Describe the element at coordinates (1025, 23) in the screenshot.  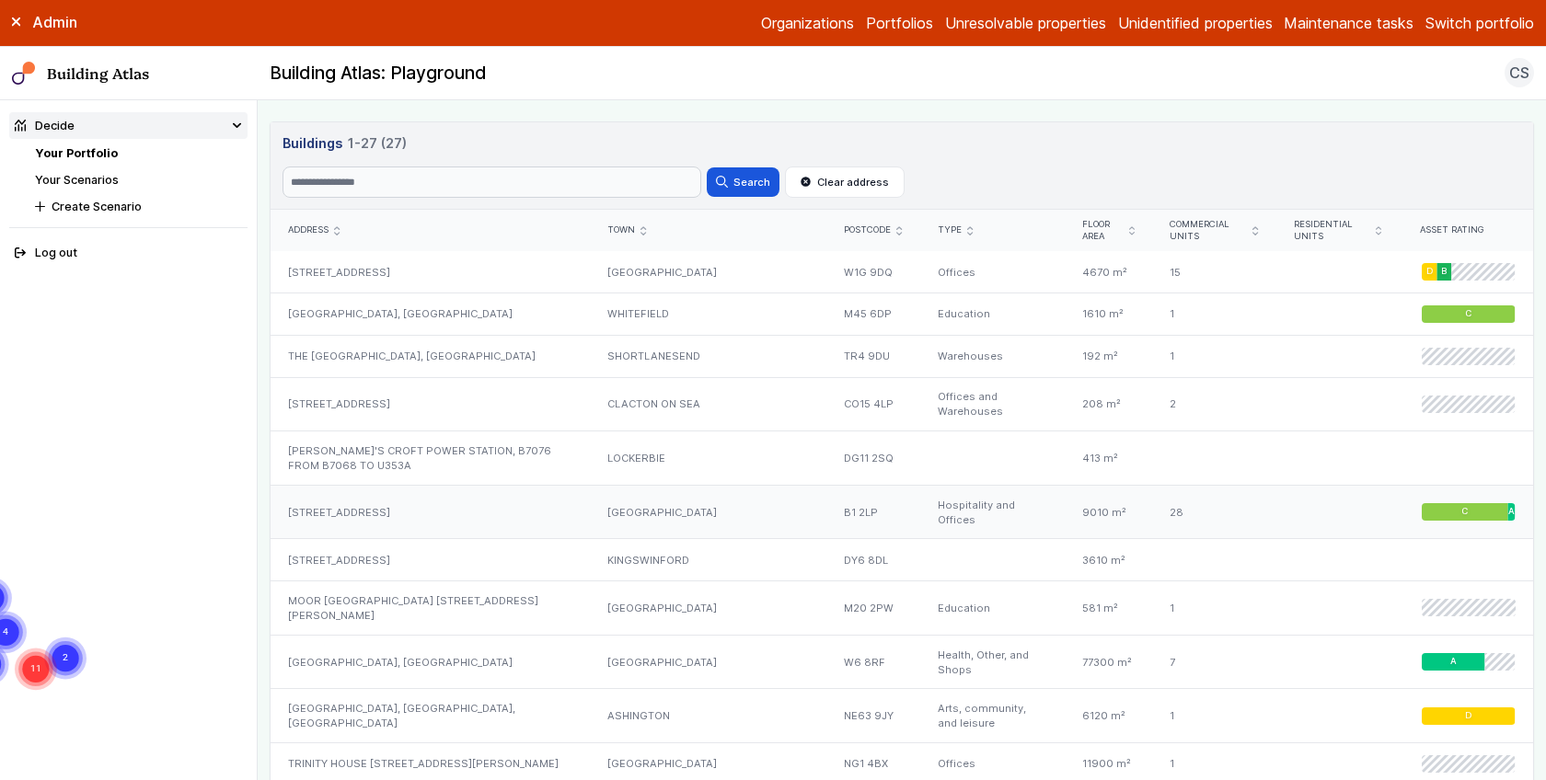
I see `a: Unresolvable properties` at that location.